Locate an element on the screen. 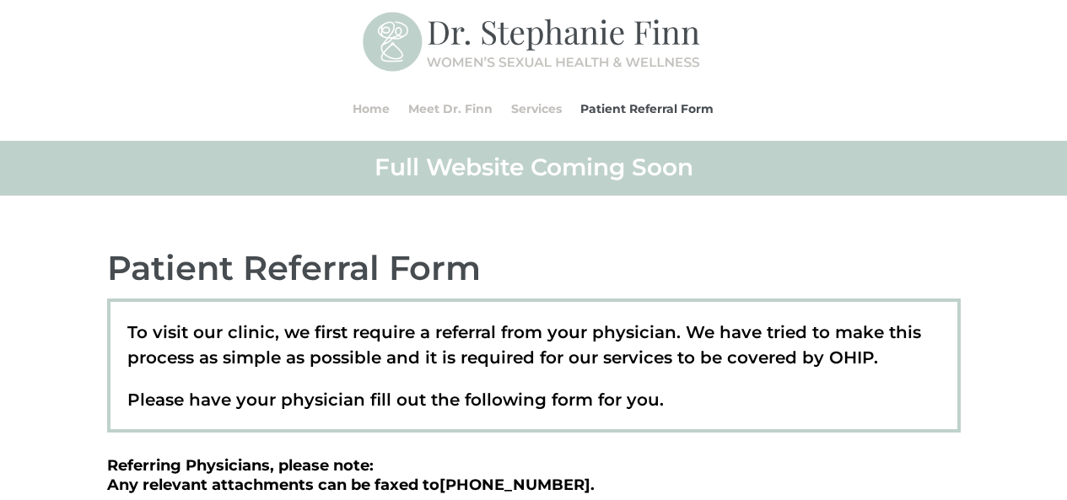 The height and width of the screenshot is (500, 1067). p: To visit our clinic, we first require a referral from your physician. We have tried to make this ... is located at coordinates (534, 353).